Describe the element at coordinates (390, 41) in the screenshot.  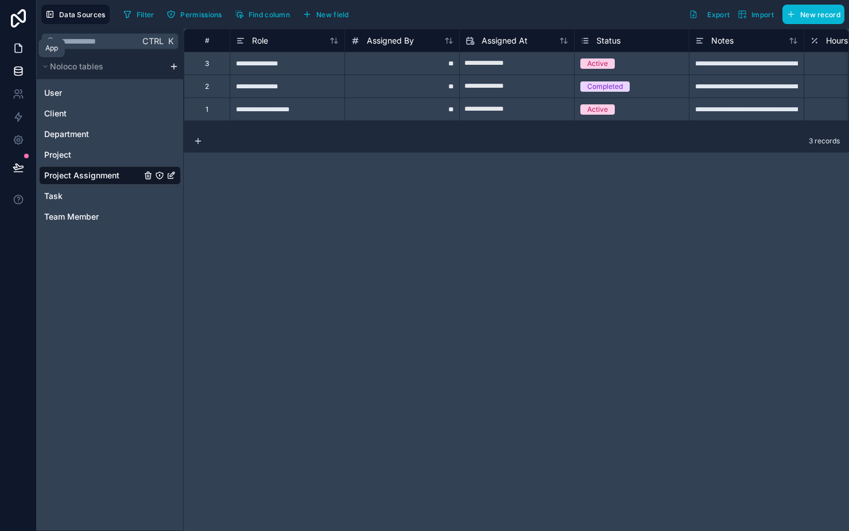
I see `span: Assigned By` at that location.